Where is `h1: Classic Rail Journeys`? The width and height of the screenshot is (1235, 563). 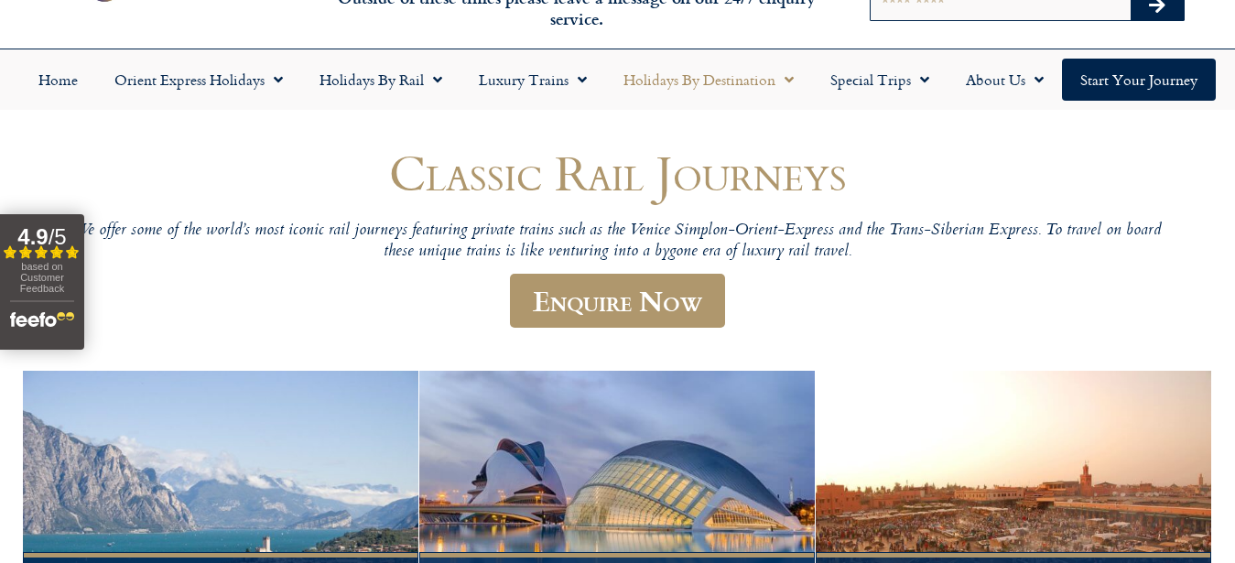
h1: Classic Rail Journeys is located at coordinates (618, 172).